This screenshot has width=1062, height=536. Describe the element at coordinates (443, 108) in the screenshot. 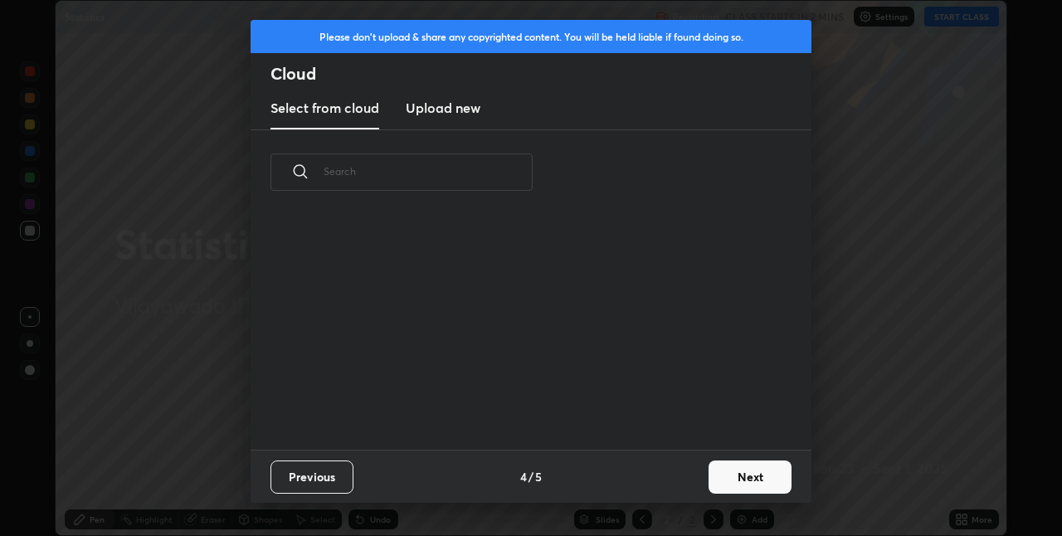

I see `h3: Upload new` at that location.